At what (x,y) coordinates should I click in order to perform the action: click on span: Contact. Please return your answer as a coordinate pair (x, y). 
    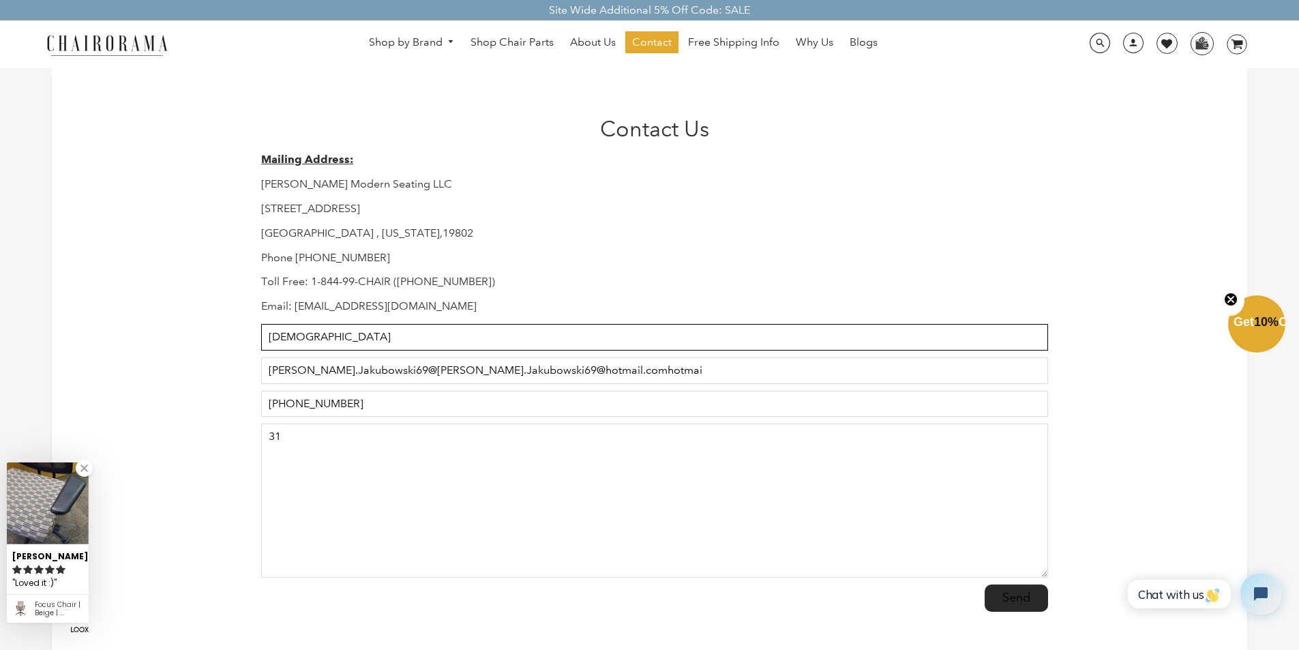
    Looking at the image, I should click on (652, 42).